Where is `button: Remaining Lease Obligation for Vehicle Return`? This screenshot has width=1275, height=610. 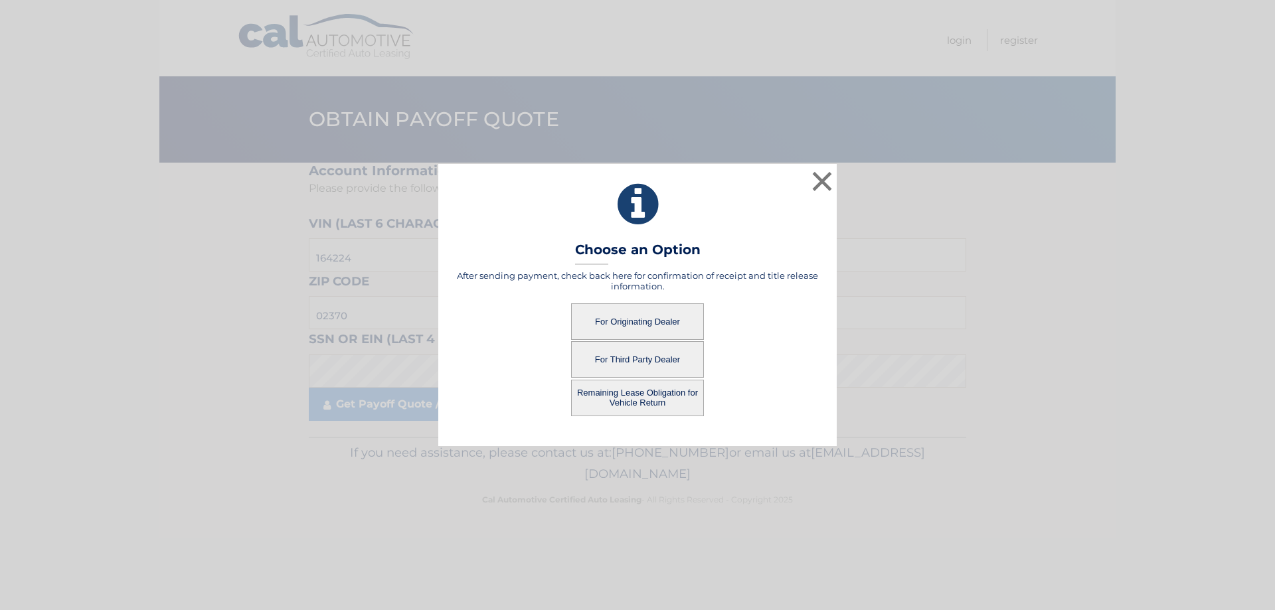
button: Remaining Lease Obligation for Vehicle Return is located at coordinates (637, 398).